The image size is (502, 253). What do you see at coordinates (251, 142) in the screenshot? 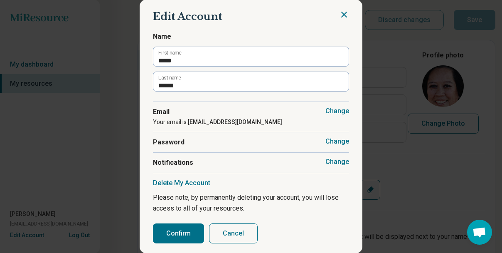
I see `span: Password` at bounding box center [251, 142].